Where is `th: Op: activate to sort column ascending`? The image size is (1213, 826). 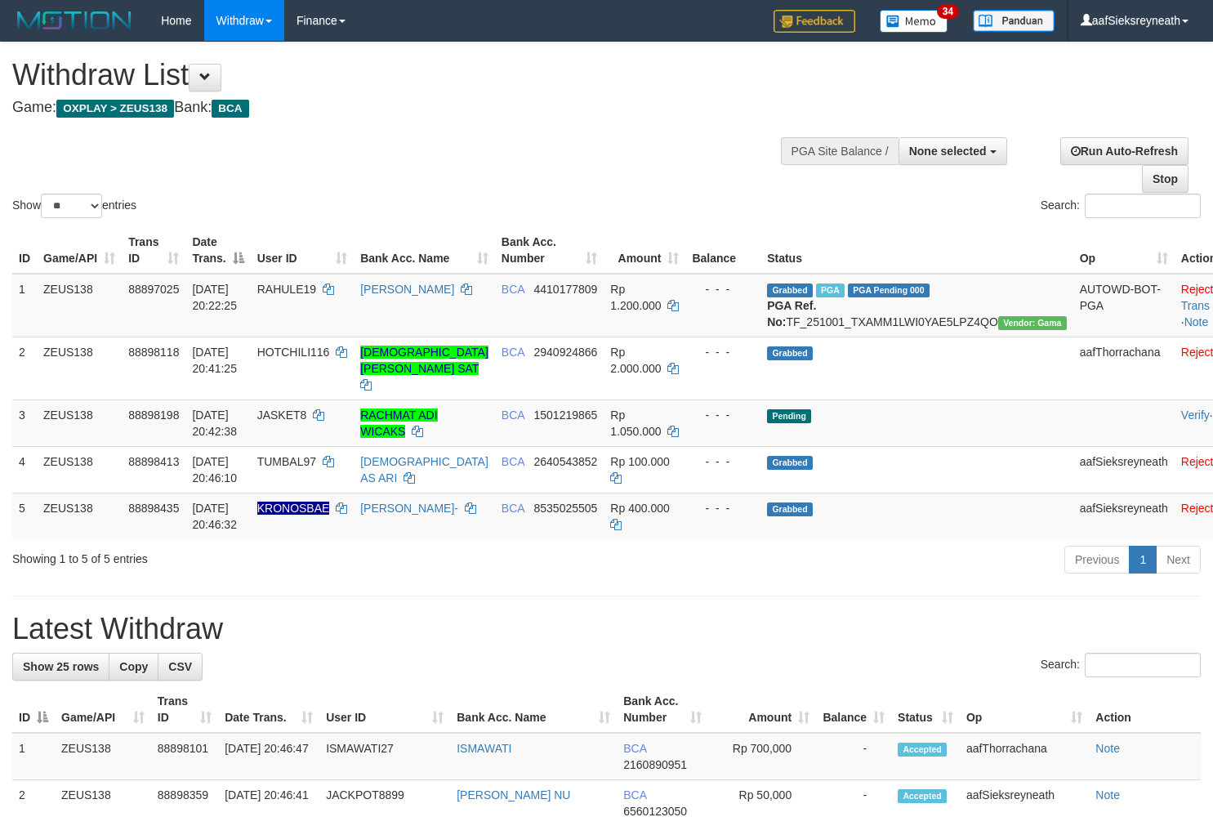
th: Op: activate to sort column ascending is located at coordinates (1124, 250).